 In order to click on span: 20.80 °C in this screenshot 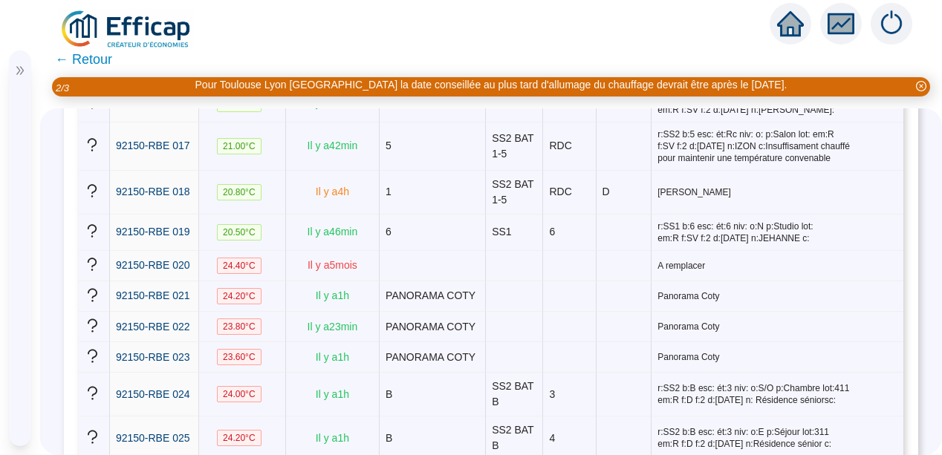, I will do `click(239, 192)`.